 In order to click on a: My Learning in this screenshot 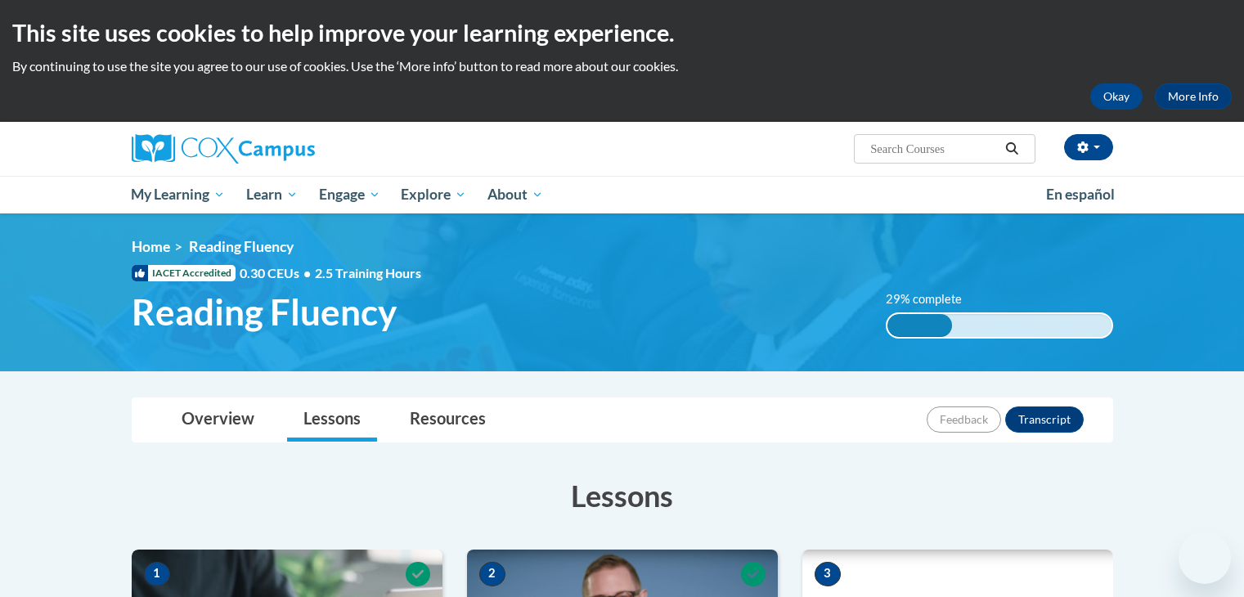, I will do `click(178, 195)`.